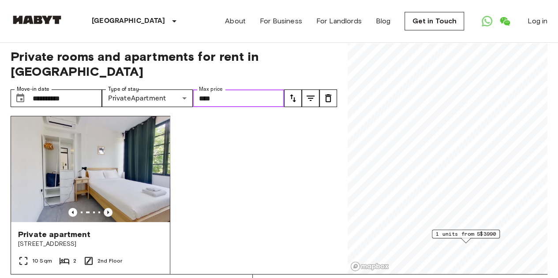 The image size is (558, 278). Describe the element at coordinates (75, 261) in the screenshot. I see `span: 2` at that location.